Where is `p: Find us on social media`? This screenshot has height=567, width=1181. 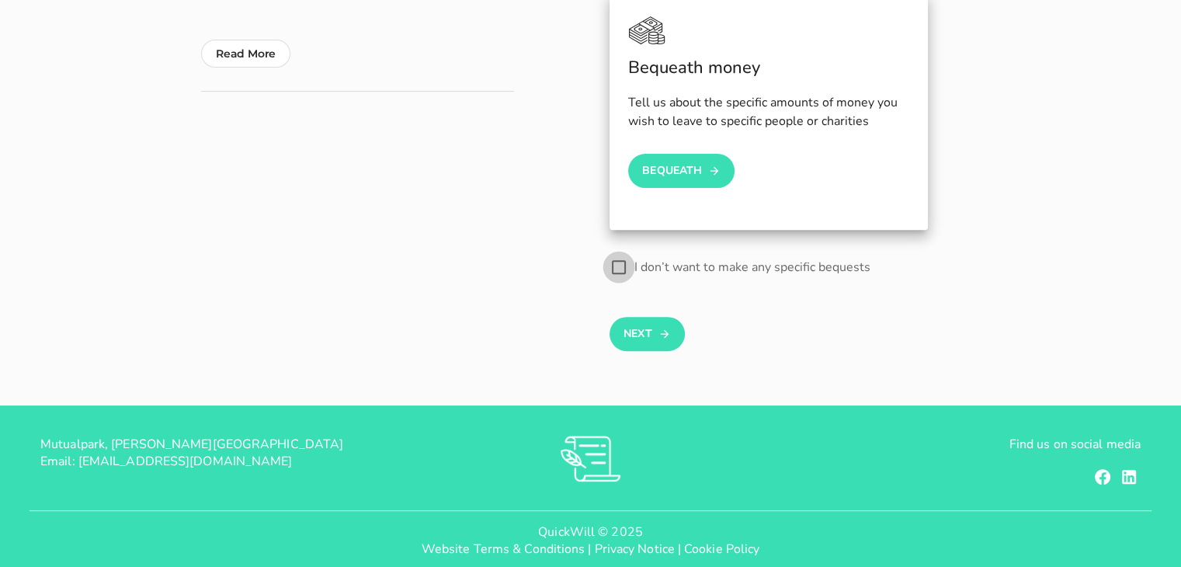
p: Find us on social media is located at coordinates (957, 444).